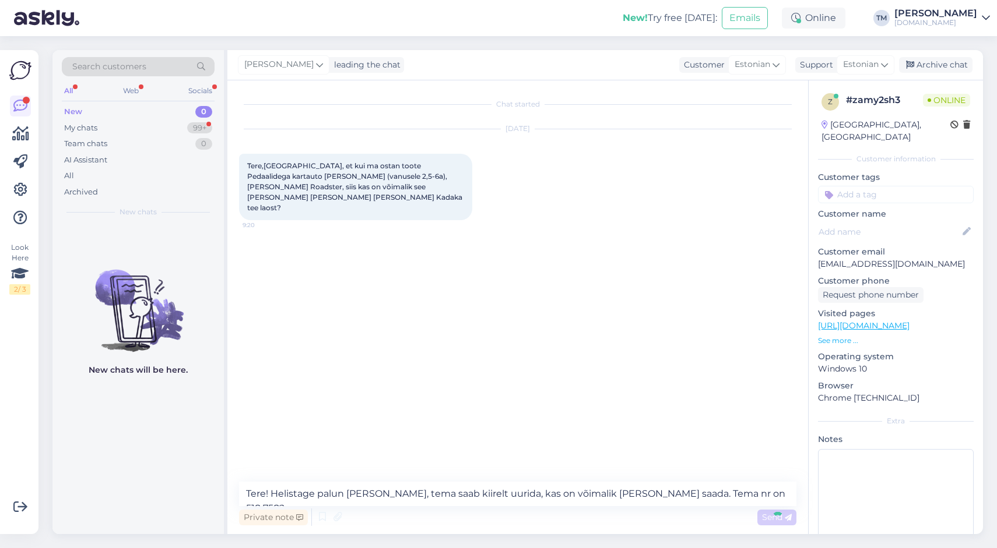 This screenshot has width=997, height=548. I want to click on p: Customer email, so click(895, 252).